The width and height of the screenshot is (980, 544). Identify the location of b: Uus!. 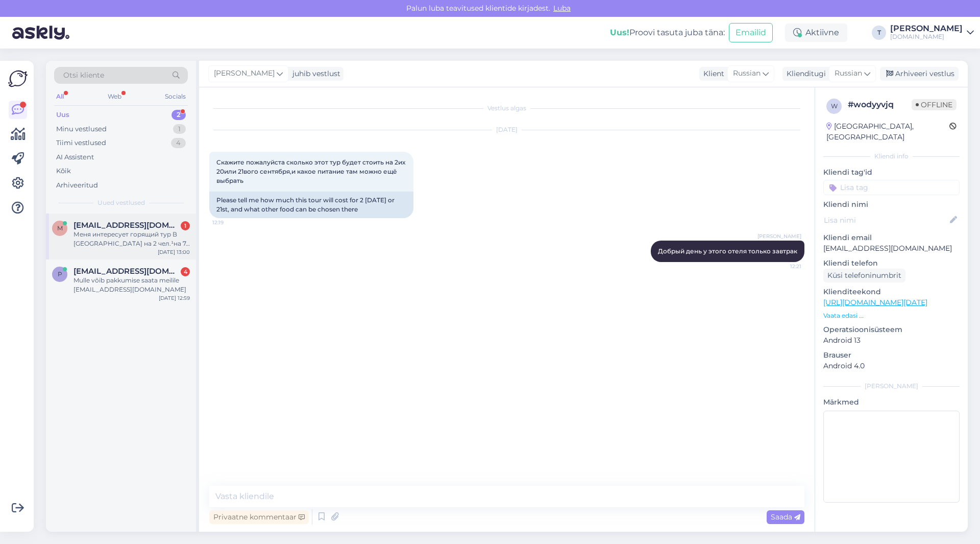
(620, 32).